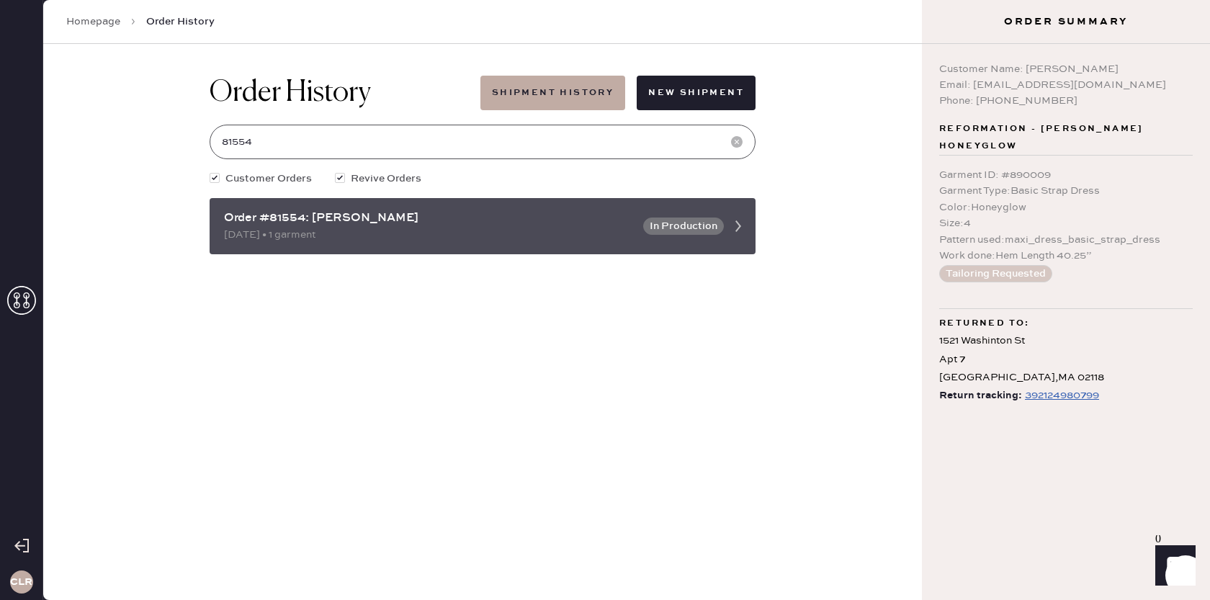 The height and width of the screenshot is (600, 1210). Describe the element at coordinates (482, 142) in the screenshot. I see `input: Search by order number, customer name, email or phone number` at that location.